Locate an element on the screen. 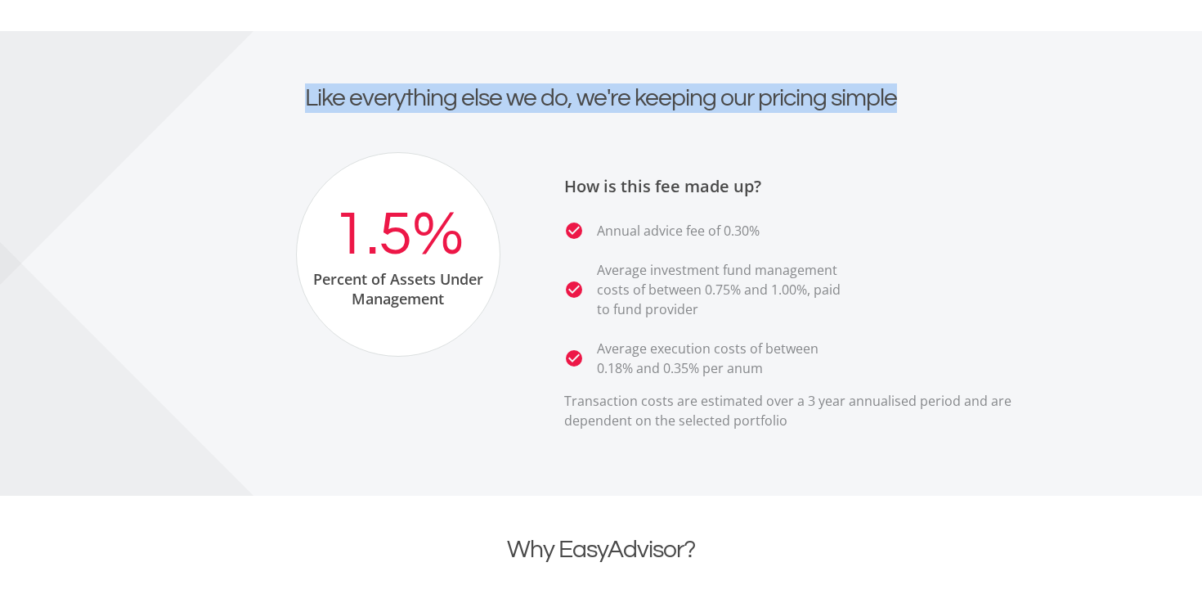 This screenshot has height=594, width=1202. h3: How is this fee made up? is located at coordinates (810, 187).